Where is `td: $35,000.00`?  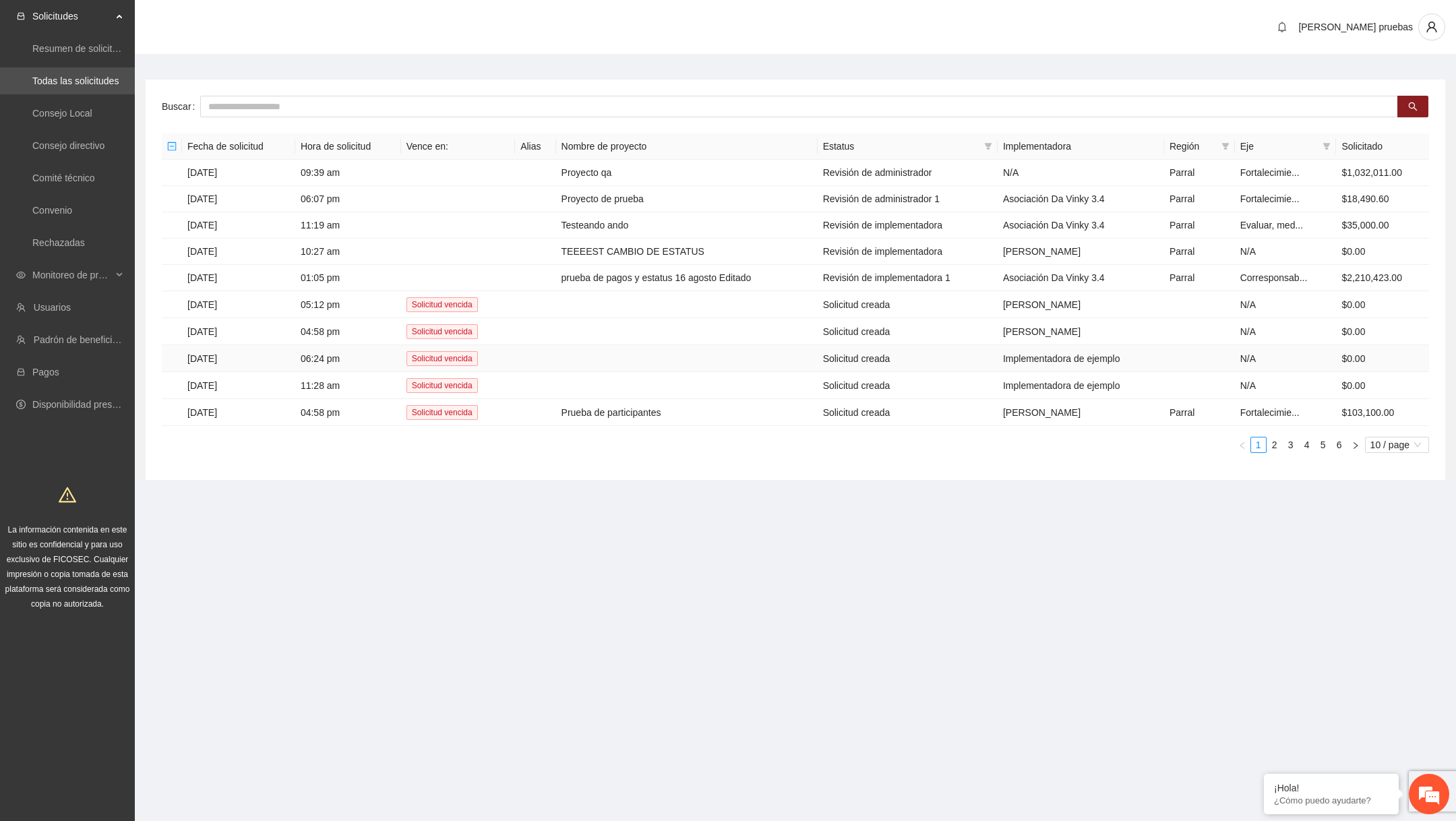
td: $35,000.00 is located at coordinates (1382, 225).